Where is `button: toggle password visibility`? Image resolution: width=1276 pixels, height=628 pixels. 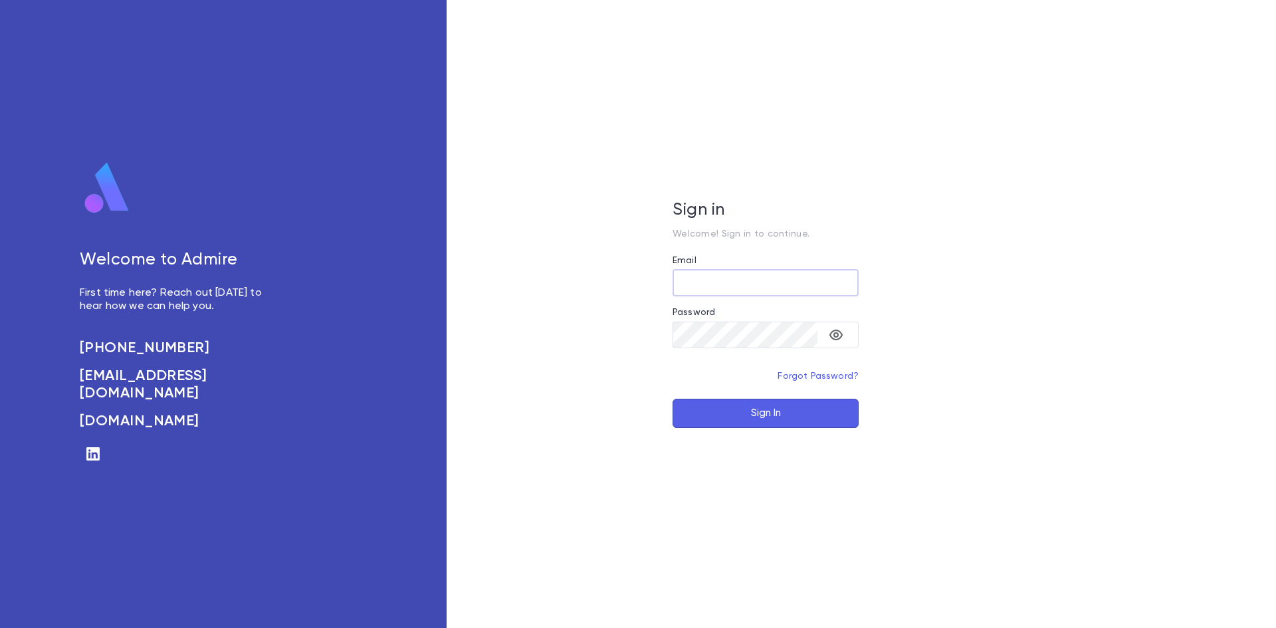 button: toggle password visibility is located at coordinates (836, 335).